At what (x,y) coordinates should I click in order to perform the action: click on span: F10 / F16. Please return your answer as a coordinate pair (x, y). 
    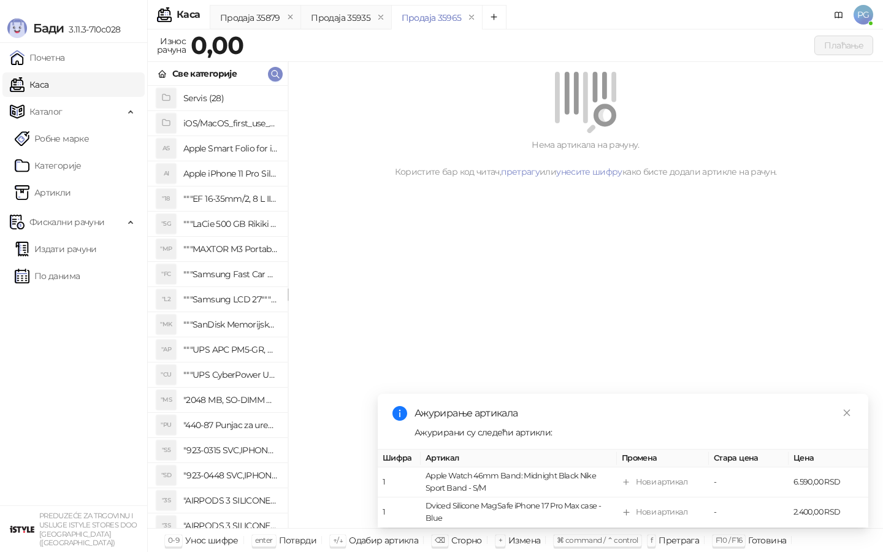
    Looking at the image, I should click on (728, 540).